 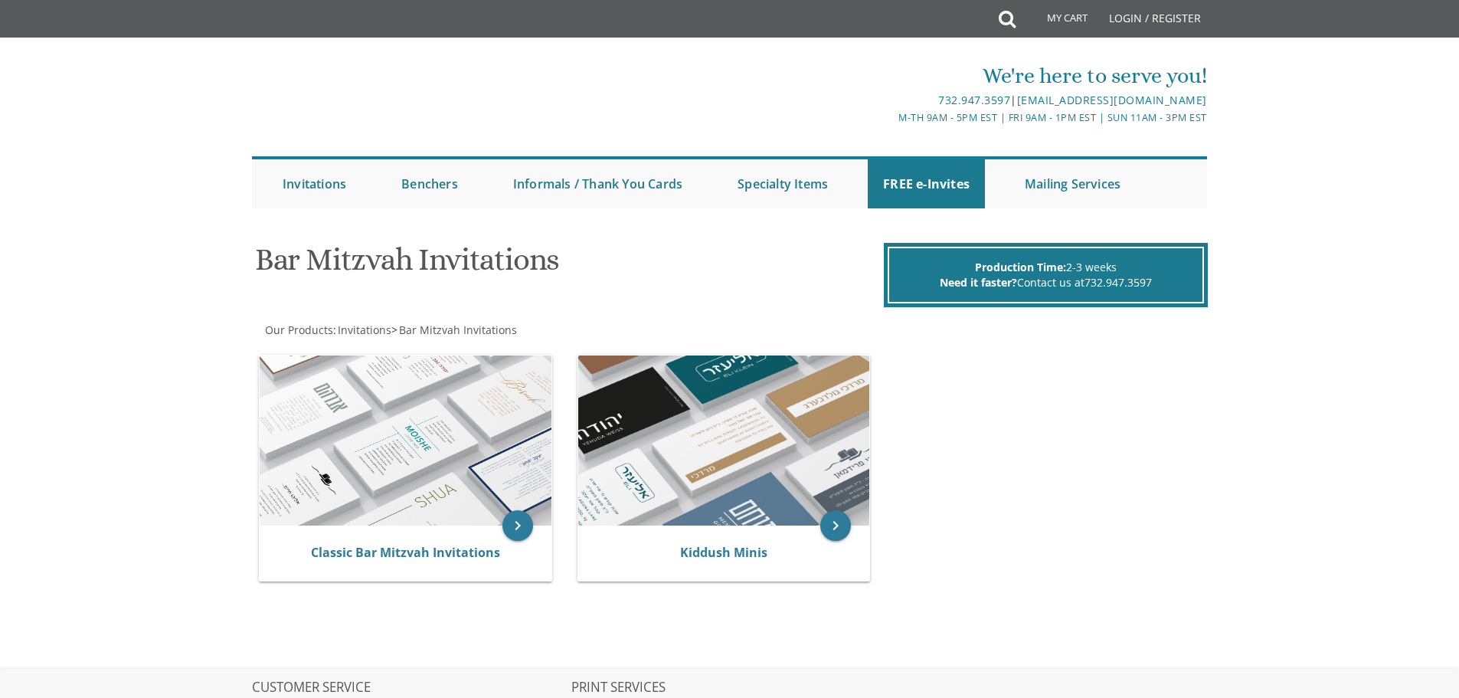 I want to click on a: Specialty Items, so click(x=783, y=184).